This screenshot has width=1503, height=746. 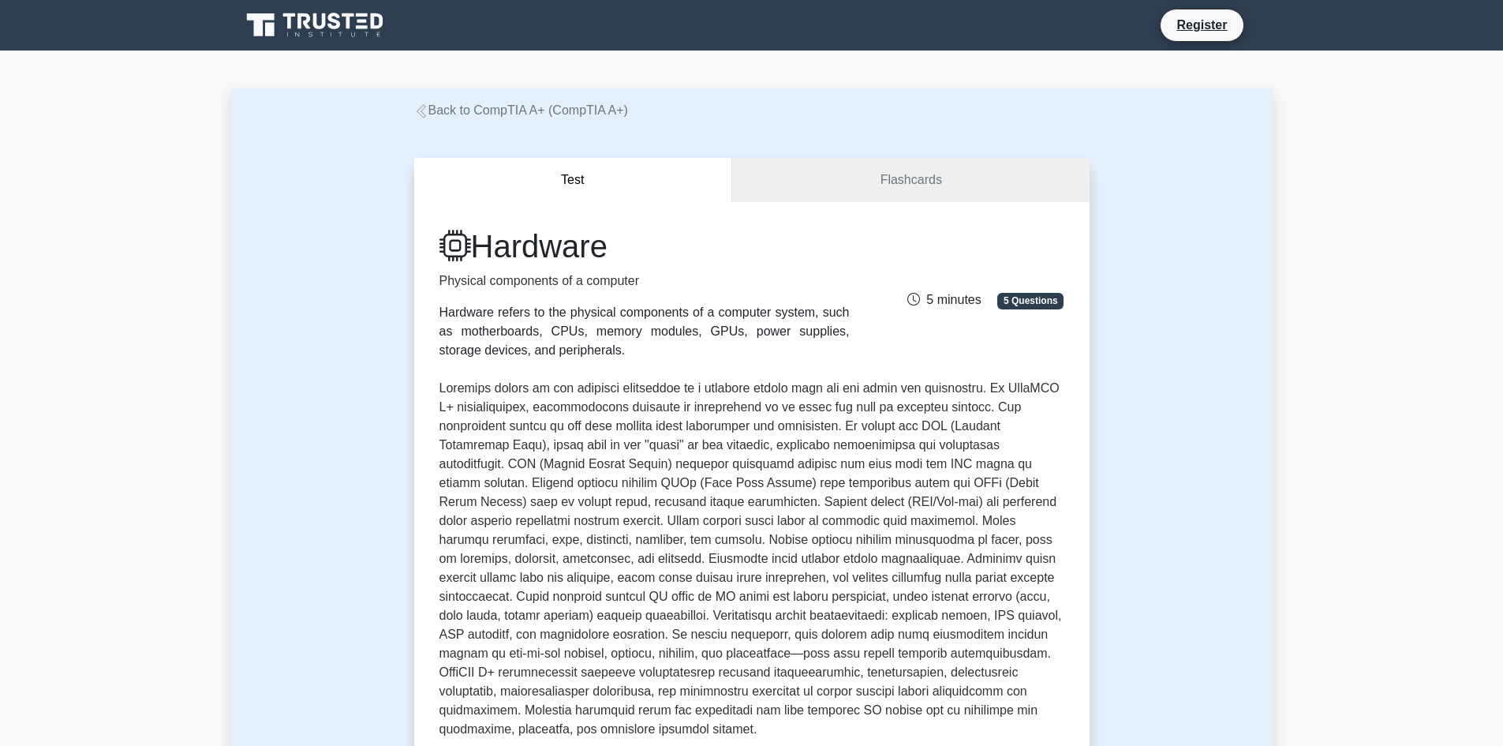 What do you see at coordinates (910, 180) in the screenshot?
I see `a: Flashcards` at bounding box center [910, 180].